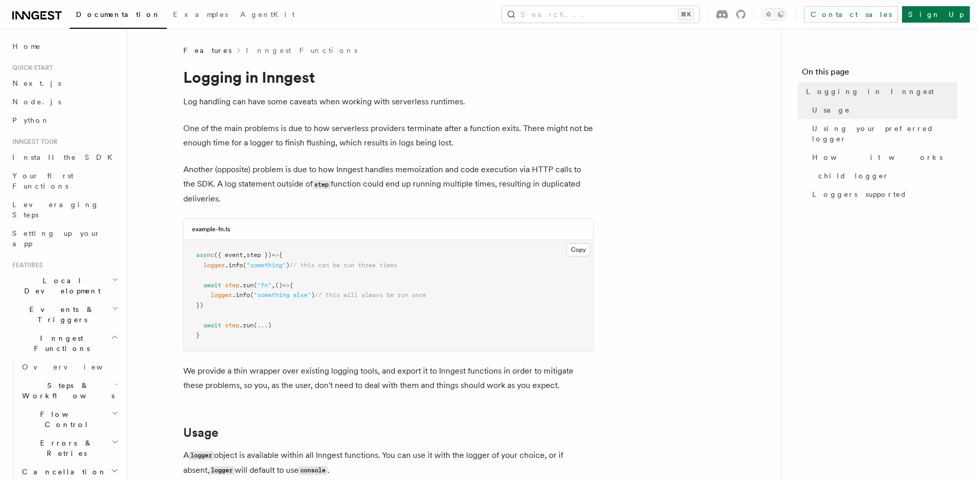  What do you see at coordinates (601, 14) in the screenshot?
I see `button: Search...⌘K` at bounding box center [601, 14].